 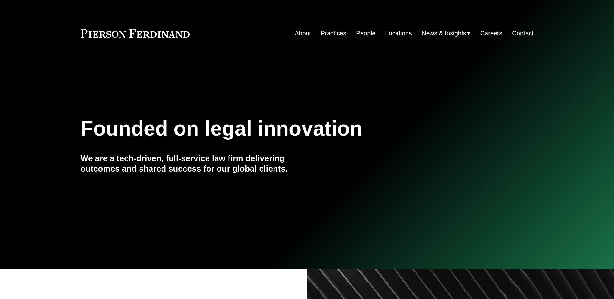 I want to click on a: About, so click(x=303, y=33).